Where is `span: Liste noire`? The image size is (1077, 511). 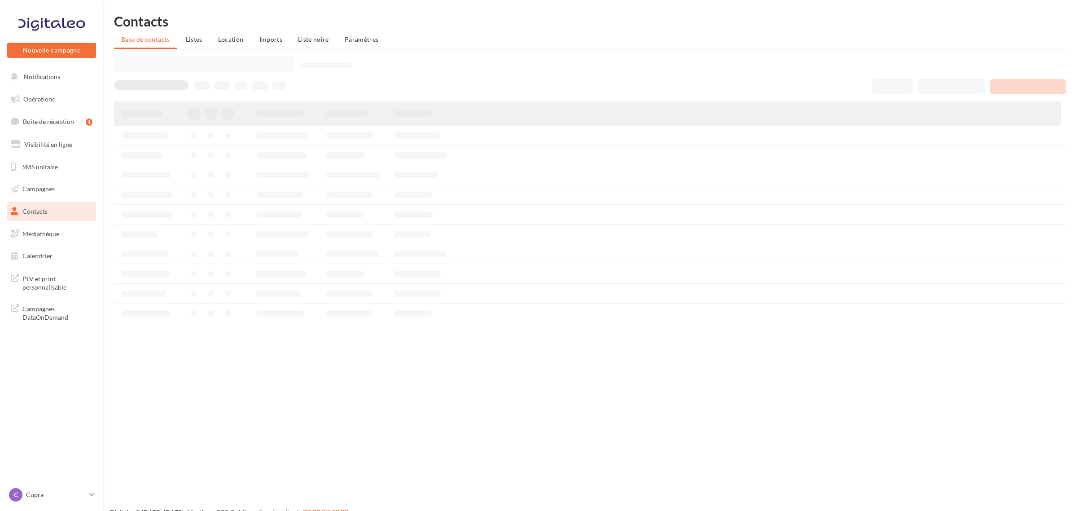
span: Liste noire is located at coordinates (313, 39).